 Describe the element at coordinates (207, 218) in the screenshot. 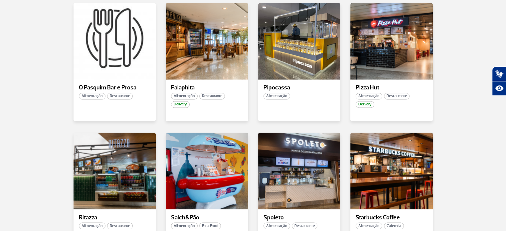

I see `p: Salch&Pão` at that location.